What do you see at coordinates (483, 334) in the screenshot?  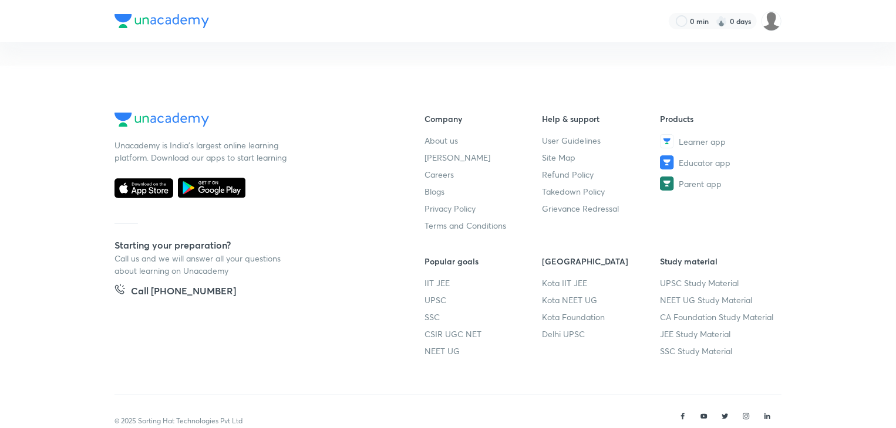 I see `a: CSIR UGC NET` at bounding box center [483, 334].